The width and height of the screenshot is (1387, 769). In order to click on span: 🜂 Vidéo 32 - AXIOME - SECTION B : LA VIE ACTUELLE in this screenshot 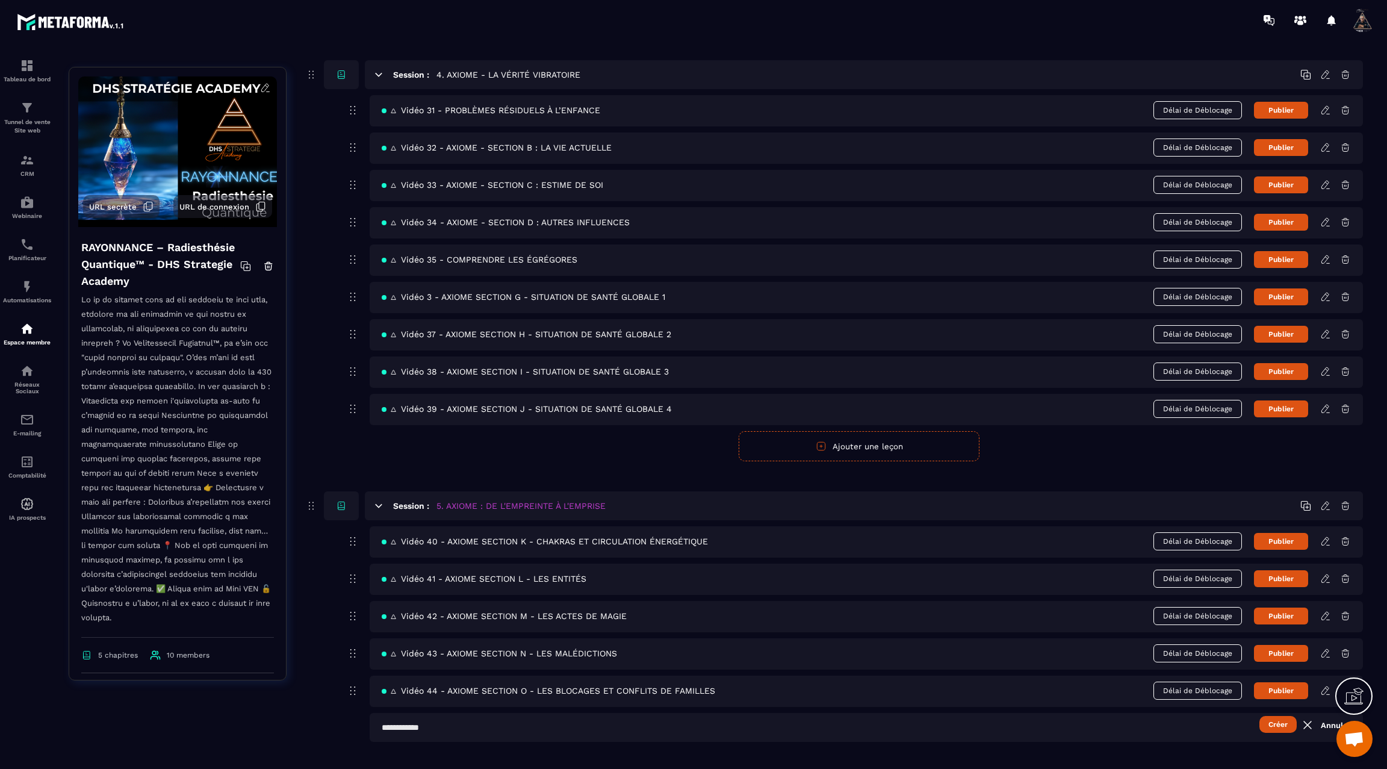, I will do `click(497, 147)`.